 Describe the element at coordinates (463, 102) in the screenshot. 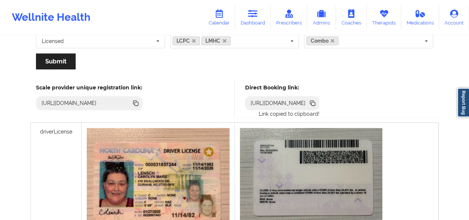

I see `a: Report Bug` at that location.